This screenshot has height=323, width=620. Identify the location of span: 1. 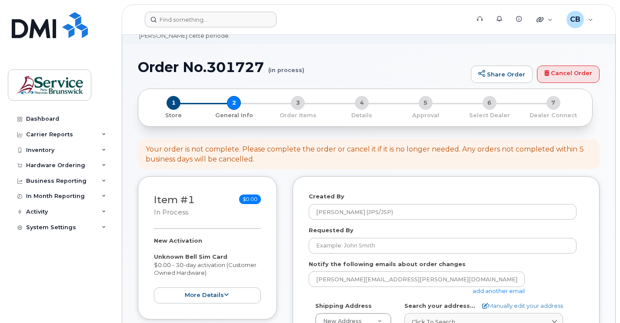
(173, 103).